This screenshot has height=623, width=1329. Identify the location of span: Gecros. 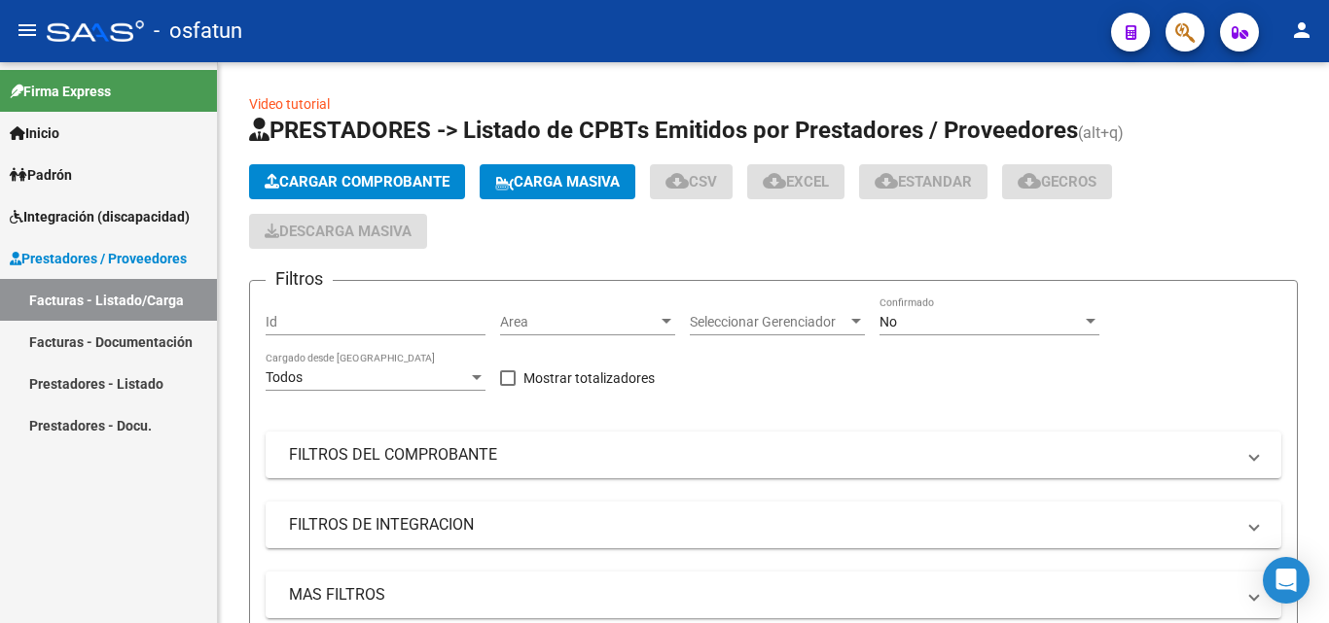
(1056, 182).